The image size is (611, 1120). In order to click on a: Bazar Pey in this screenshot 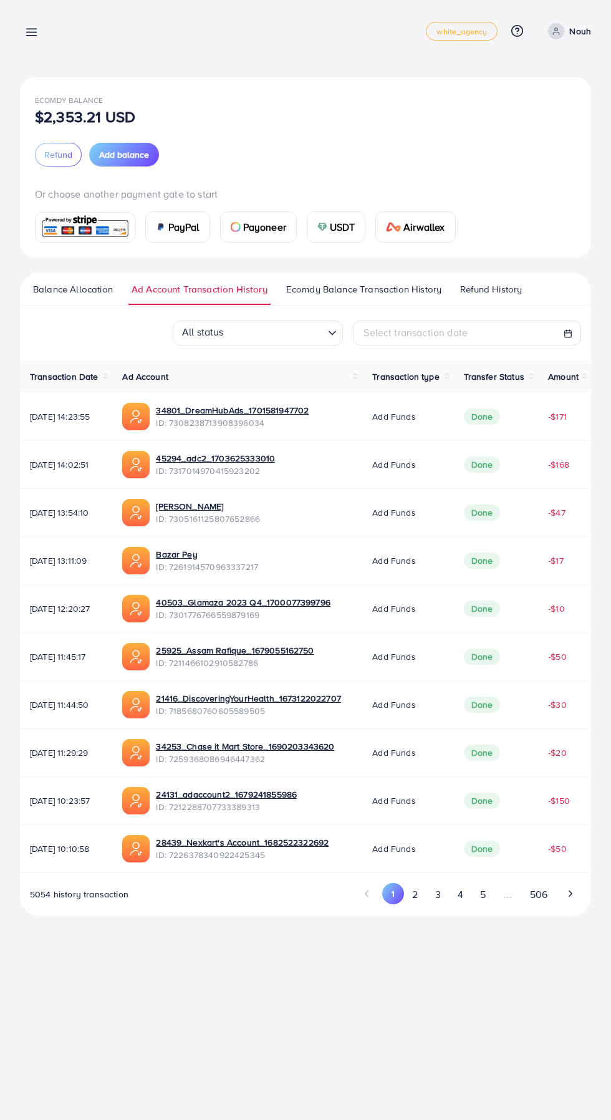, I will do `click(207, 554)`.